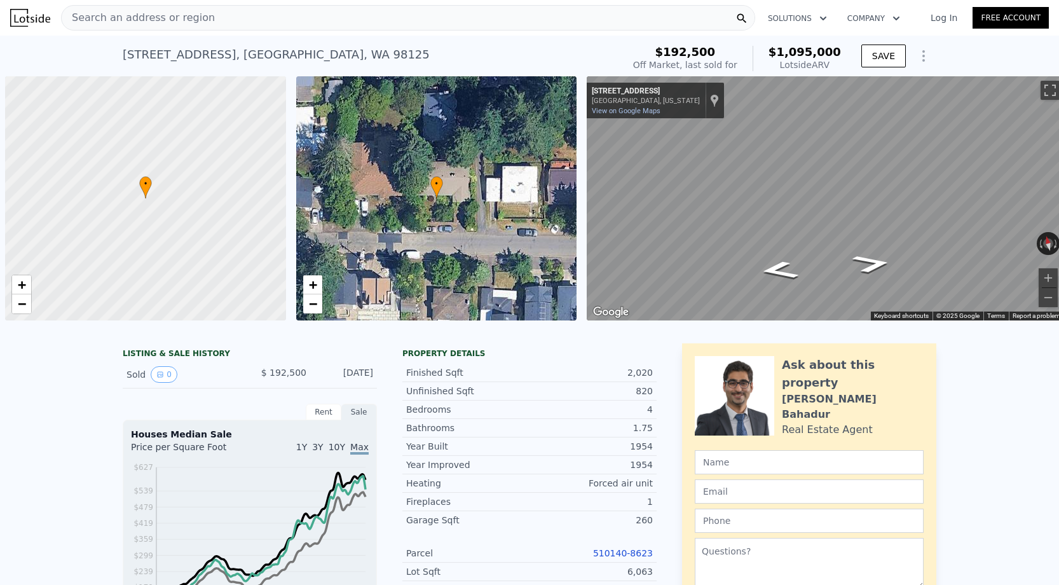 Image resolution: width=1059 pixels, height=585 pixels. I want to click on div: Real Estate Agent, so click(827, 430).